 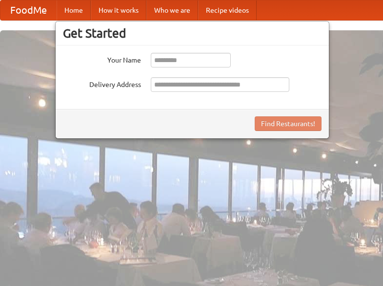 I want to click on h3: Get Started, so click(x=192, y=33).